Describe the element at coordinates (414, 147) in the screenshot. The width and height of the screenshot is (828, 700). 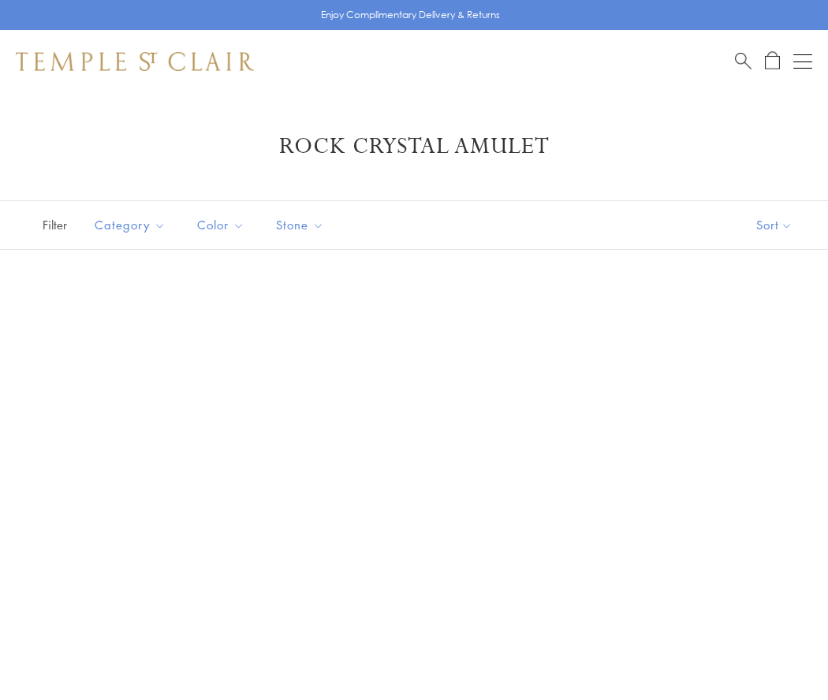
I see `h1: Rock Crystal Amulet` at that location.